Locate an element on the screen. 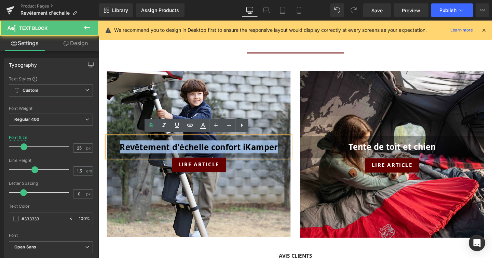 The image size is (492, 258). div: Font Size is located at coordinates (18, 137).